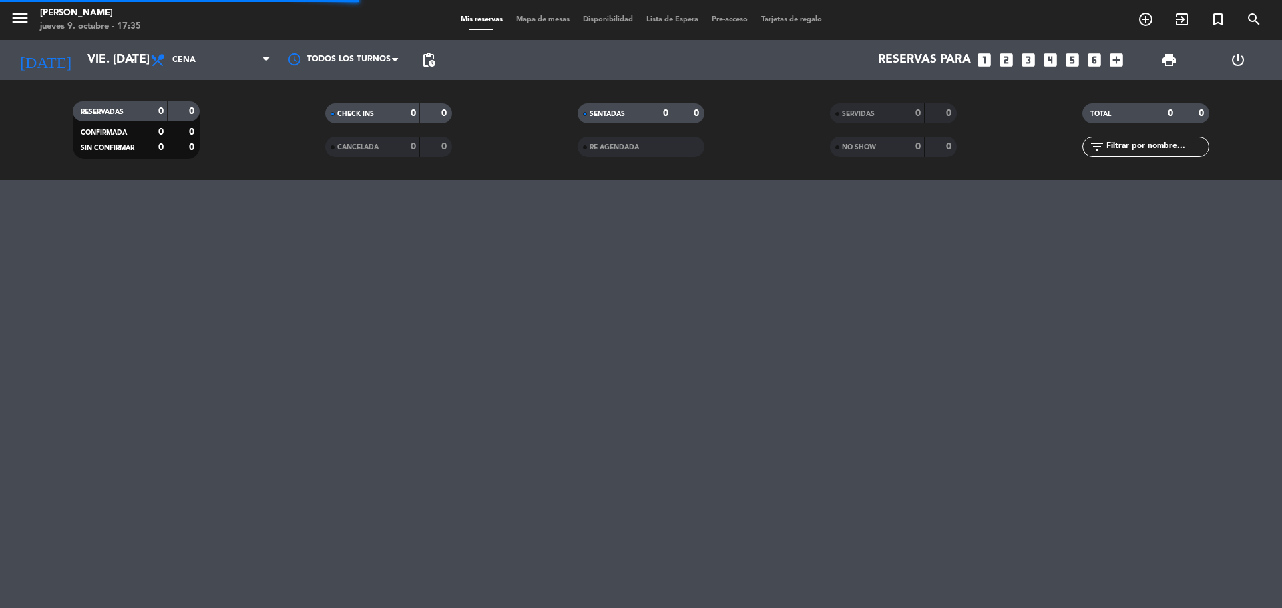 Image resolution: width=1282 pixels, height=608 pixels. I want to click on span: Lista de Espera, so click(673, 19).